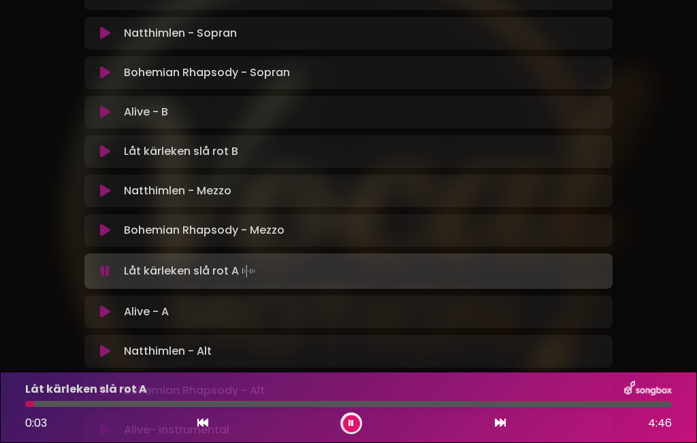  I want to click on p: Bohemian Rhapsody - Mezzo, so click(204, 231).